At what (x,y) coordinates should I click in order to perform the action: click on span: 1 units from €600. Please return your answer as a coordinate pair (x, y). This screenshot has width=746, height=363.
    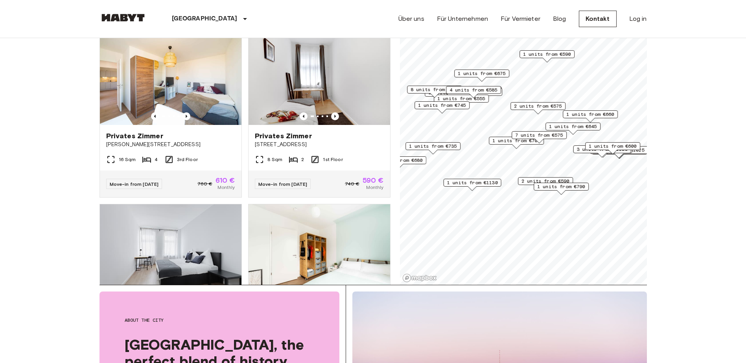
    Looking at the image, I should click on (612, 146).